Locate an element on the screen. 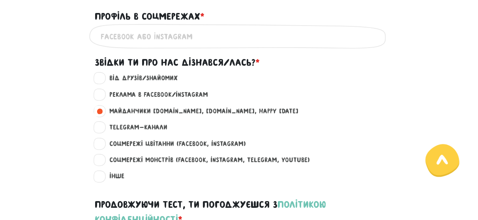  label: Telegram-канали is located at coordinates (135, 128).